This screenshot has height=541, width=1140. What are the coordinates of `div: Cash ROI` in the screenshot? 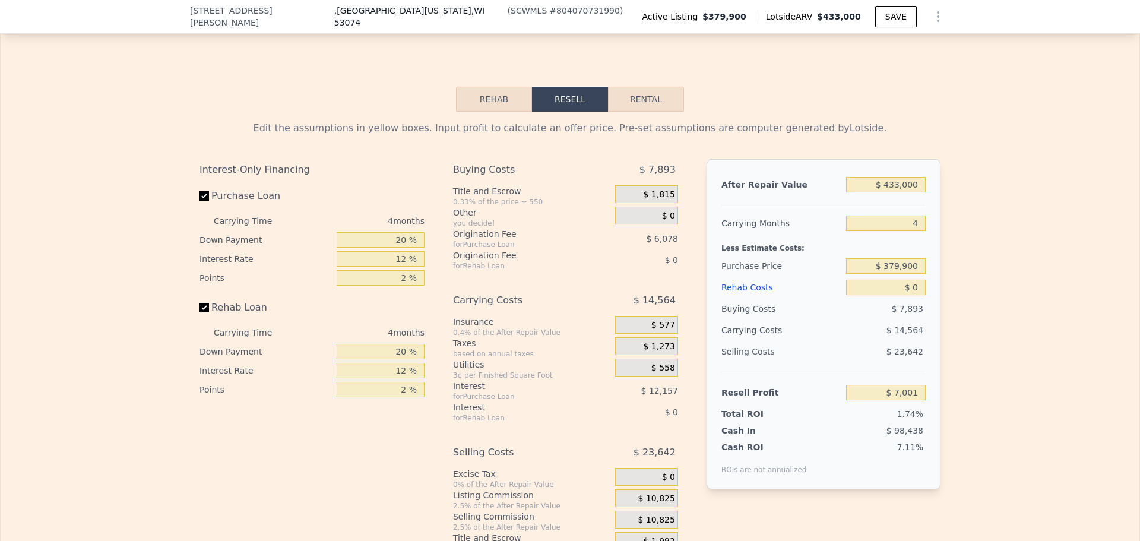 It's located at (764, 447).